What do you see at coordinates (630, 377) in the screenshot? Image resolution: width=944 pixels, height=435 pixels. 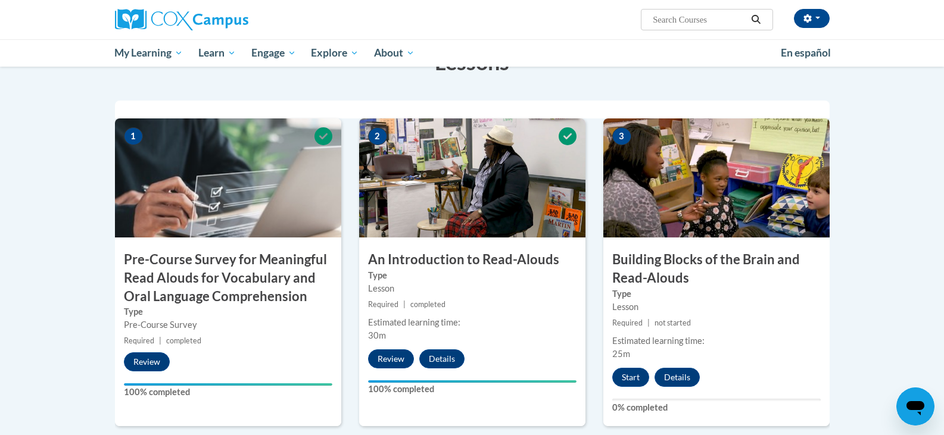 I see `button: Start` at bounding box center [630, 377].